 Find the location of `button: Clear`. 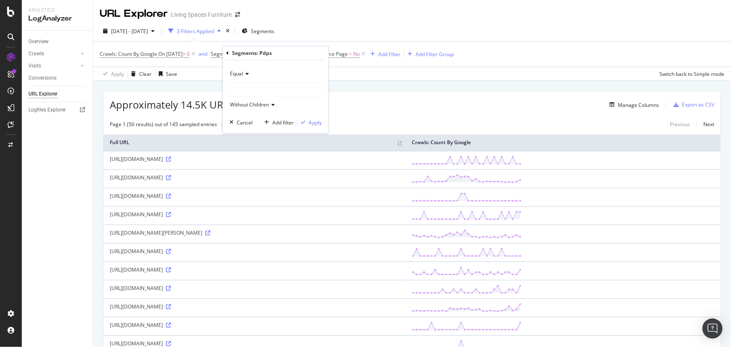

button: Clear is located at coordinates (140, 74).